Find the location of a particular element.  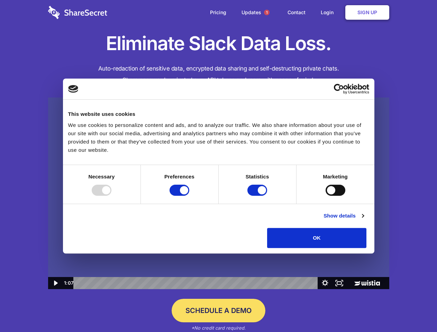

div: This website uses cookies is located at coordinates (219, 114).